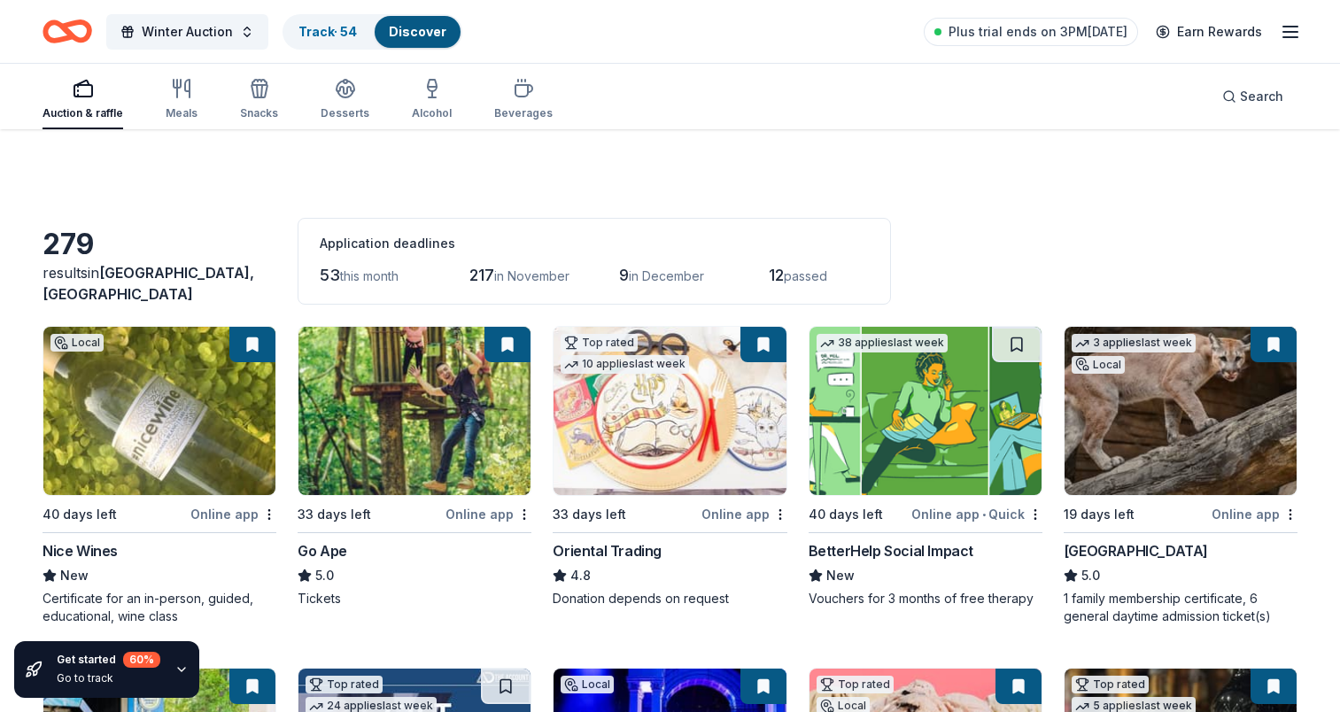 The width and height of the screenshot is (1340, 712). I want to click on button: Search, so click(1252, 97).